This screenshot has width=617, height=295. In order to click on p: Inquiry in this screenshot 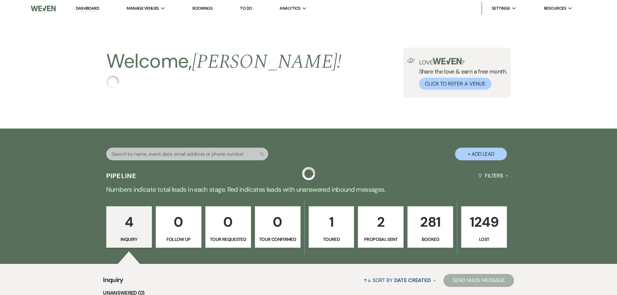, I will do `click(129, 239)`.